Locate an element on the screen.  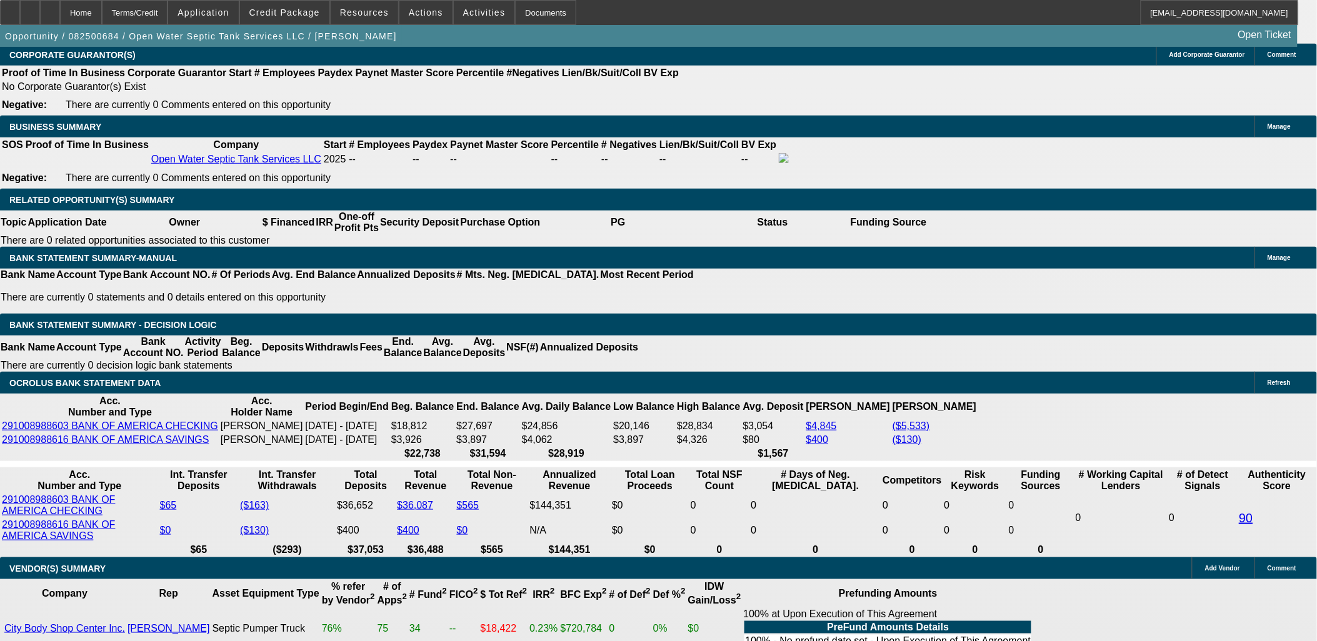
th: Total Revenue is located at coordinates (425, 481).